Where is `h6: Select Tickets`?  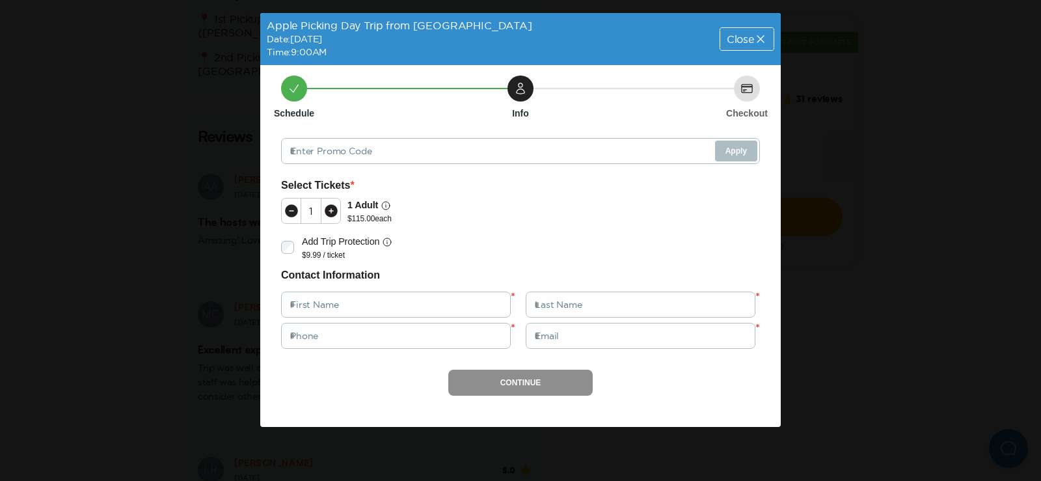
h6: Select Tickets is located at coordinates (520, 185).